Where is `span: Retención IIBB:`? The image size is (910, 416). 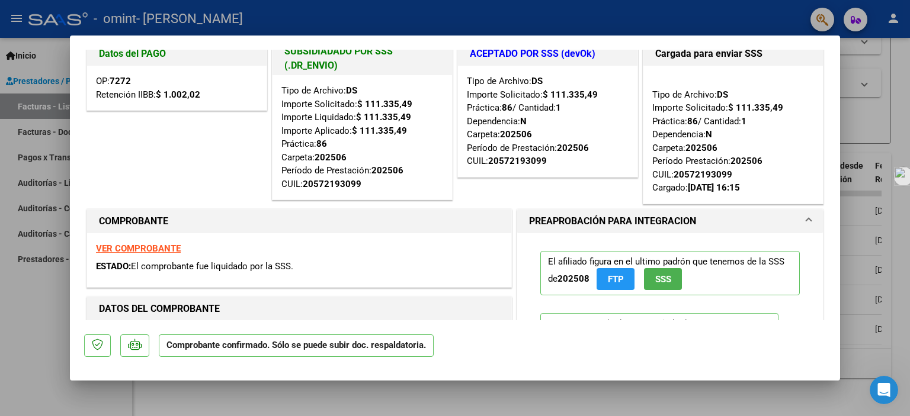 span: Retención IIBB: is located at coordinates (148, 95).